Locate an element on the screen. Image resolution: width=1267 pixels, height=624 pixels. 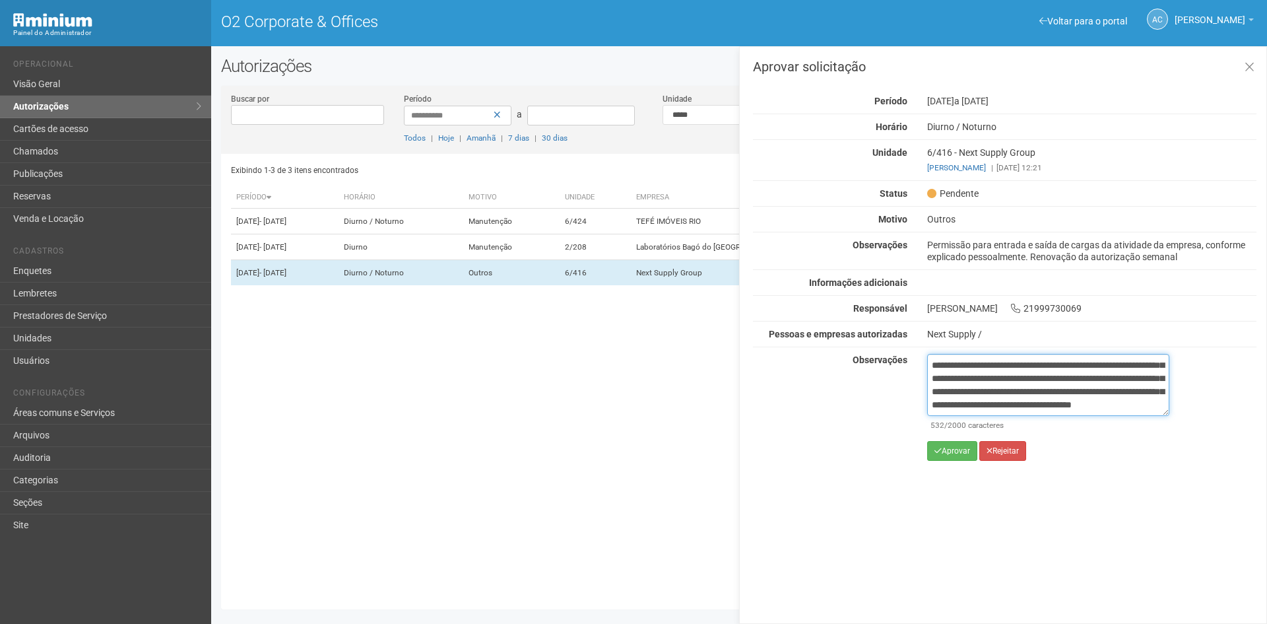
td: Outros is located at coordinates (511, 273).